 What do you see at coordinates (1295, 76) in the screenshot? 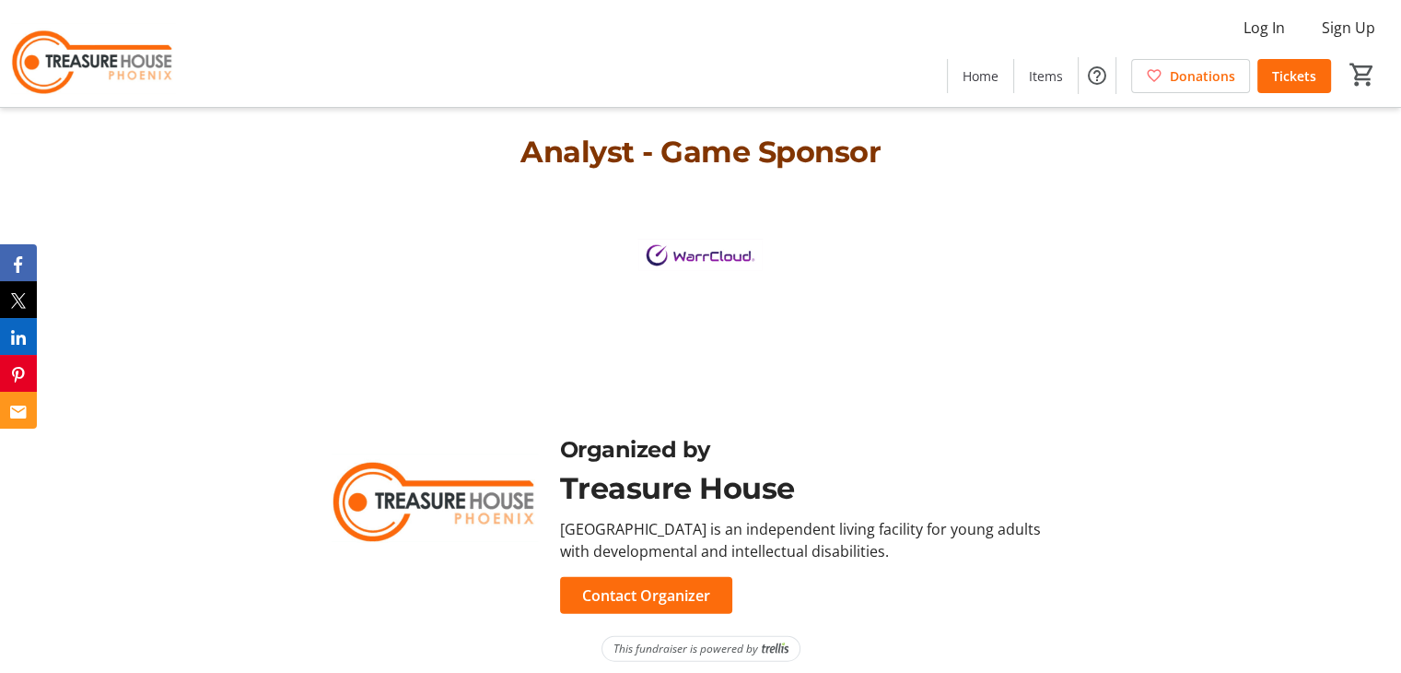
I see `span: Tickets` at bounding box center [1295, 76].